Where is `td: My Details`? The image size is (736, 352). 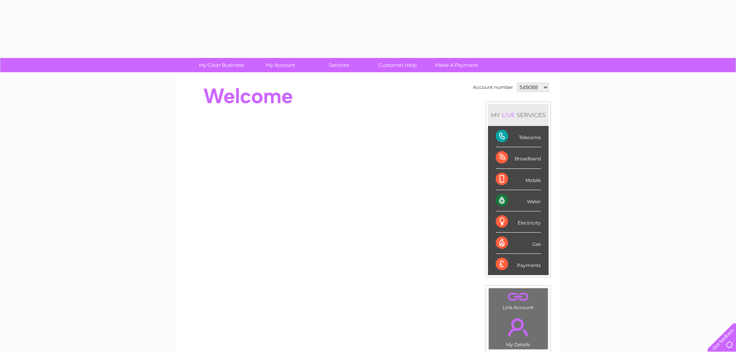 td: My Details is located at coordinates (518, 331).